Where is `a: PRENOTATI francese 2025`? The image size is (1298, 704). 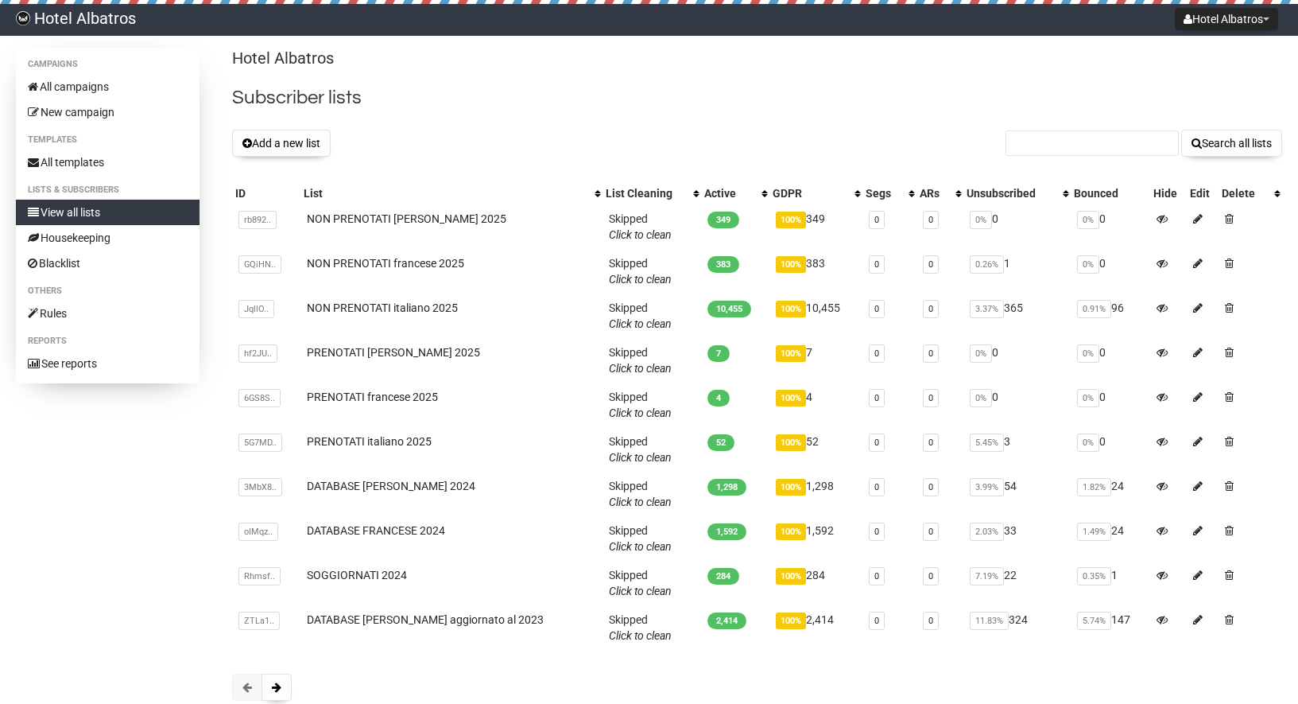 a: PRENOTATI francese 2025 is located at coordinates (372, 397).